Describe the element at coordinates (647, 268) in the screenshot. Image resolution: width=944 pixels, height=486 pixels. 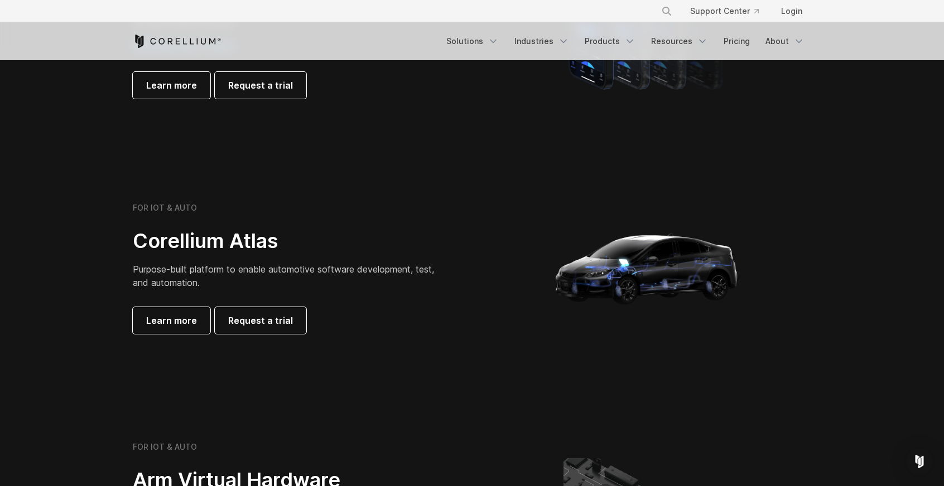
I see `img: Corellium_Hero_Atlas_alt` at that location.